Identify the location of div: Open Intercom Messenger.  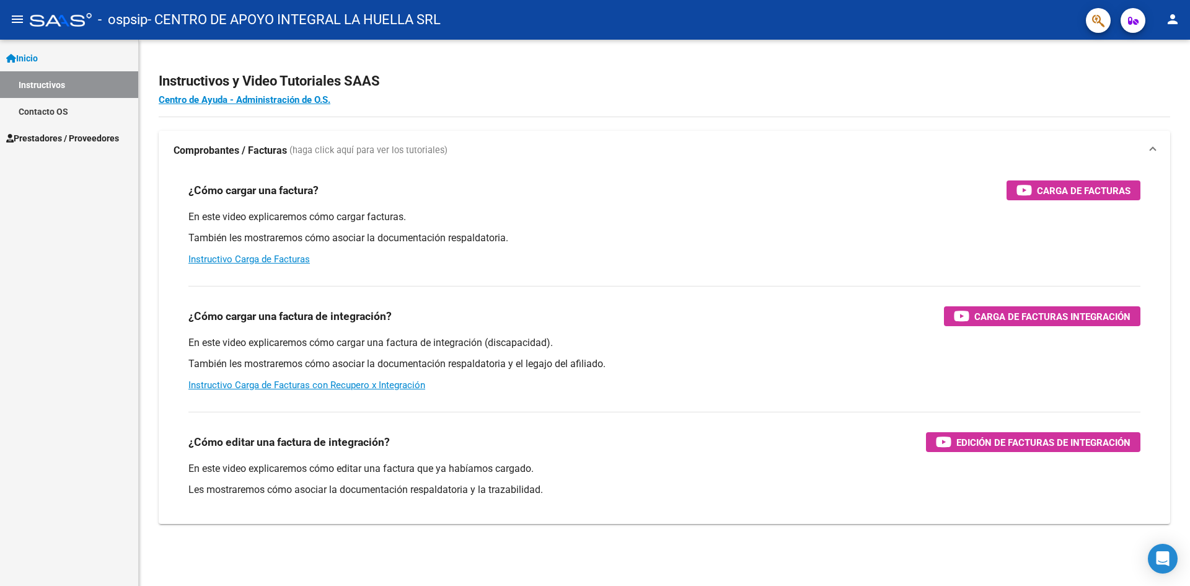
(1163, 559).